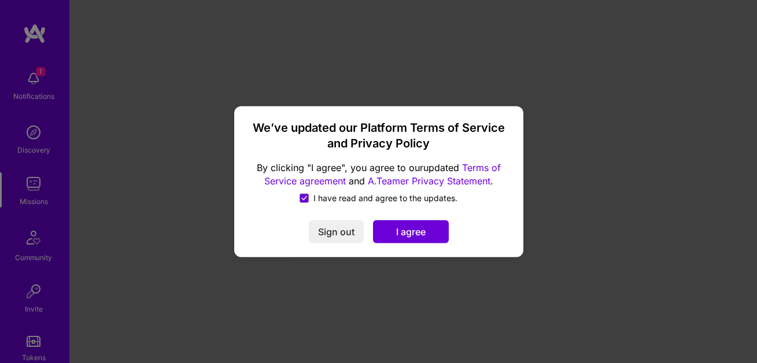 This screenshot has width=757, height=363. What do you see at coordinates (379, 136) in the screenshot?
I see `h3: We’ve updated our Platform Terms of Service and Privacy Policy` at bounding box center [379, 136].